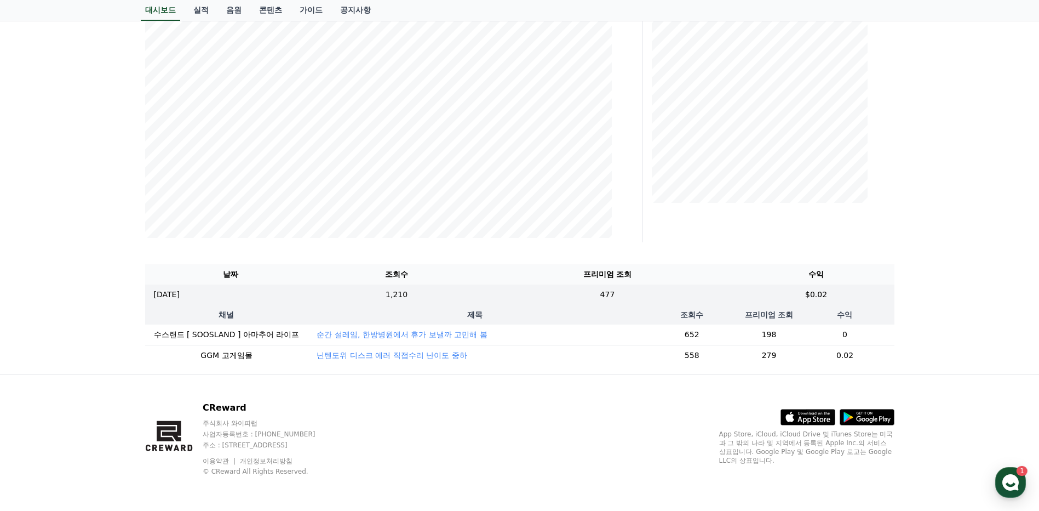 The image size is (1039, 511). What do you see at coordinates (38, 361) in the screenshot?
I see `a: 홈` at bounding box center [38, 361].